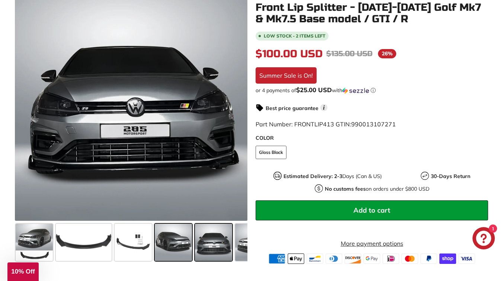 The image size is (503, 281). I want to click on p: on orders under $800 USD, so click(377, 189).